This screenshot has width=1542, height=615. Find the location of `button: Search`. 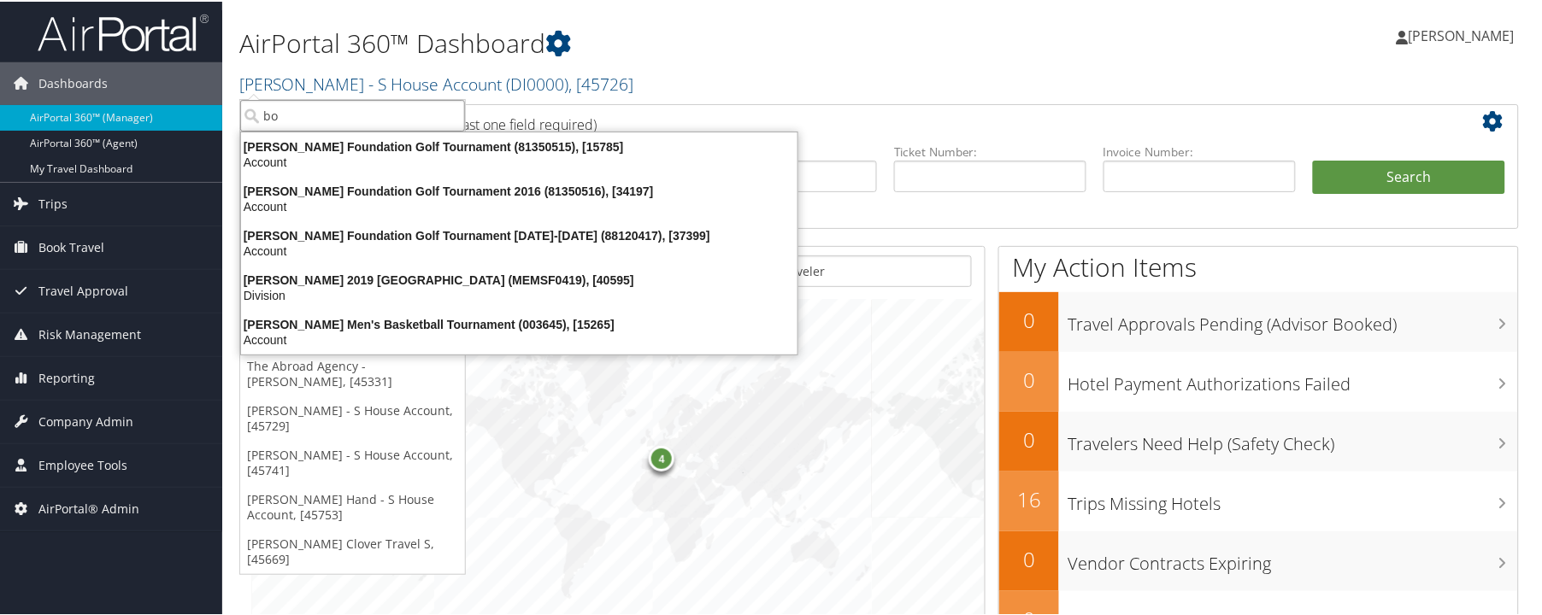

button: Search is located at coordinates (1408, 176).